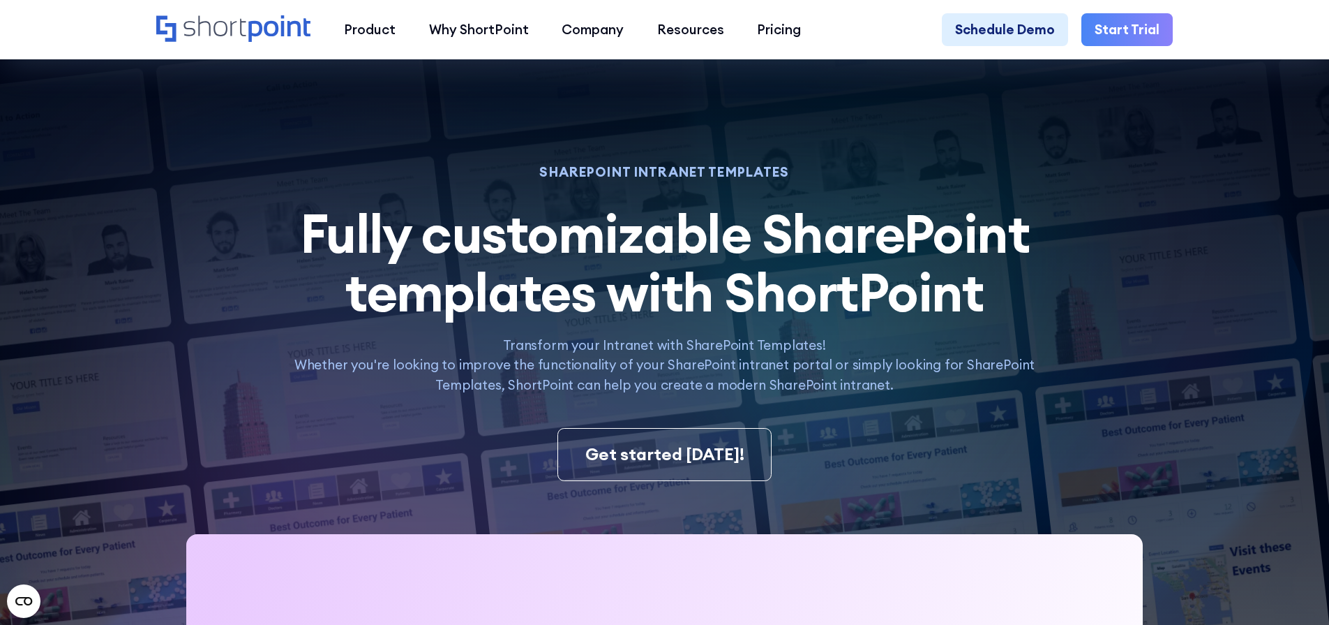 Image resolution: width=1329 pixels, height=625 pixels. What do you see at coordinates (1005, 30) in the screenshot?
I see `a: Schedule Demo` at bounding box center [1005, 30].